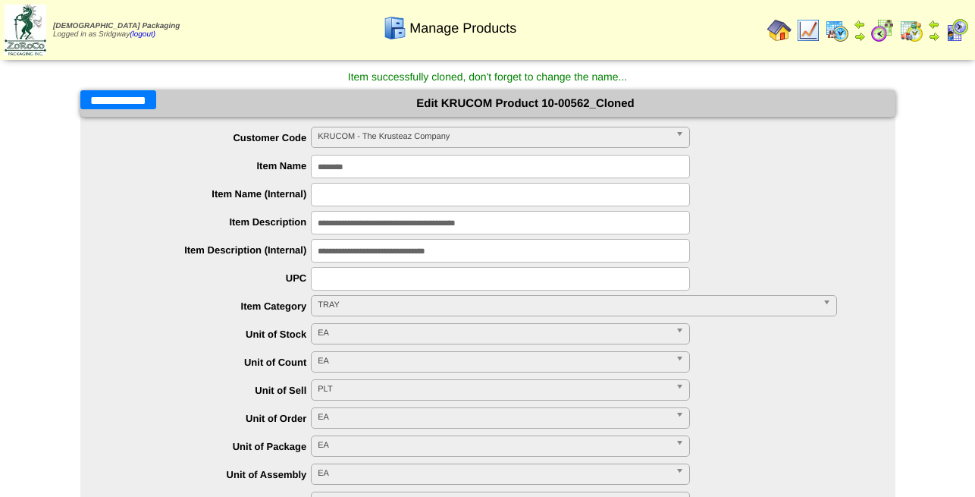  Describe the element at coordinates (494, 137) in the screenshot. I see `span: KRUCOM - The Krusteaz Company` at that location.